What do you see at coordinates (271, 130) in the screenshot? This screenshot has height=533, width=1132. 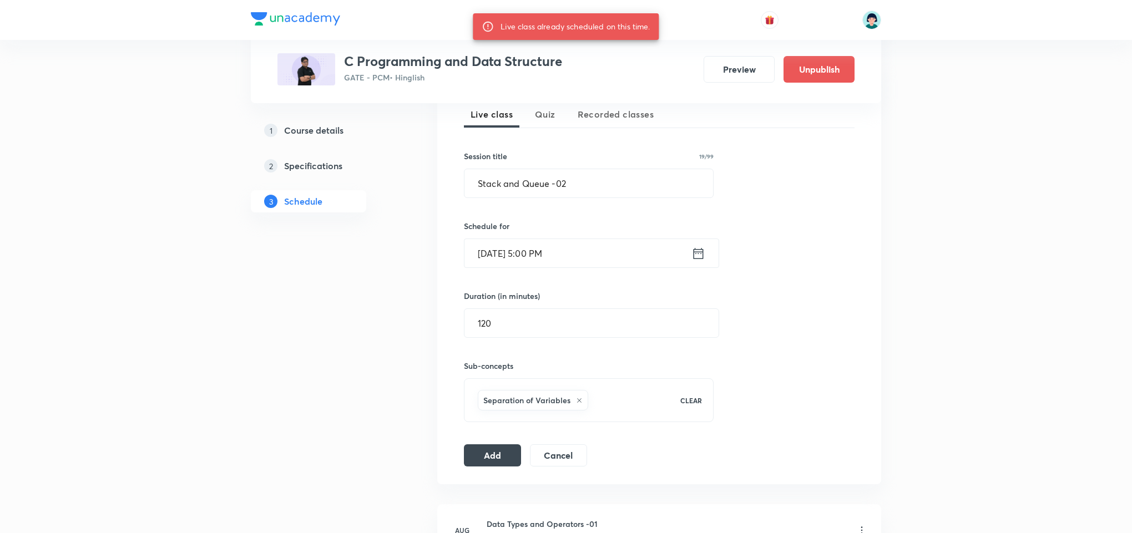 I see `p: 1` at bounding box center [271, 130].